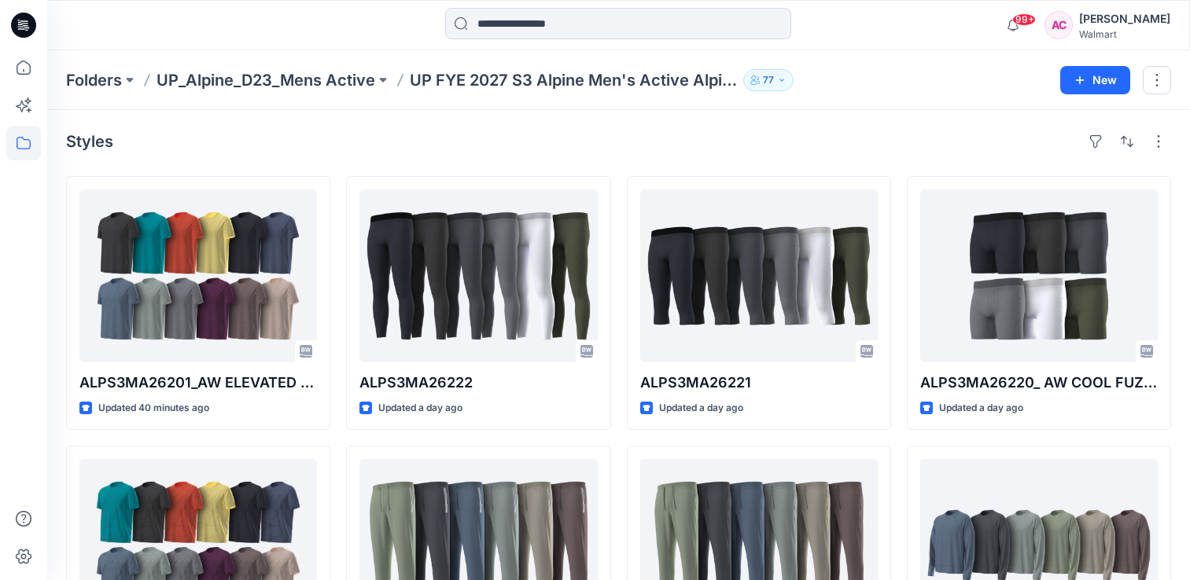 The height and width of the screenshot is (580, 1190). Describe the element at coordinates (1125, 34) in the screenshot. I see `div: Walmart` at that location.